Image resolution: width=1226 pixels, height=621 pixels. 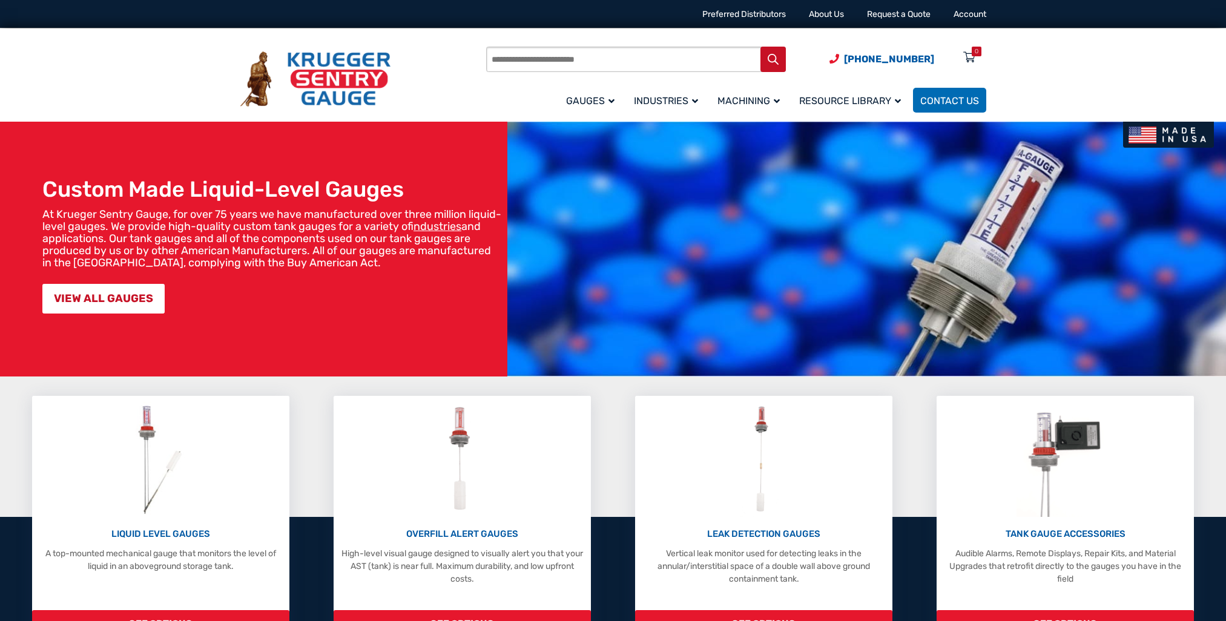 I want to click on span: Resource Library, so click(x=850, y=101).